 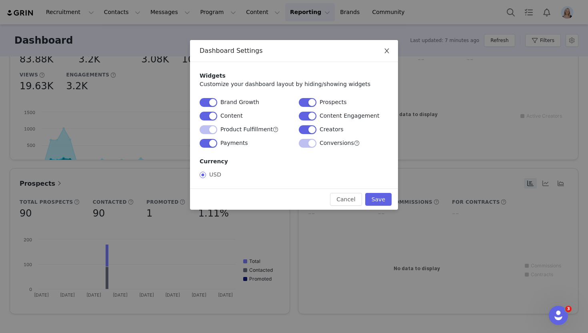 I want to click on span: USD, so click(x=215, y=174).